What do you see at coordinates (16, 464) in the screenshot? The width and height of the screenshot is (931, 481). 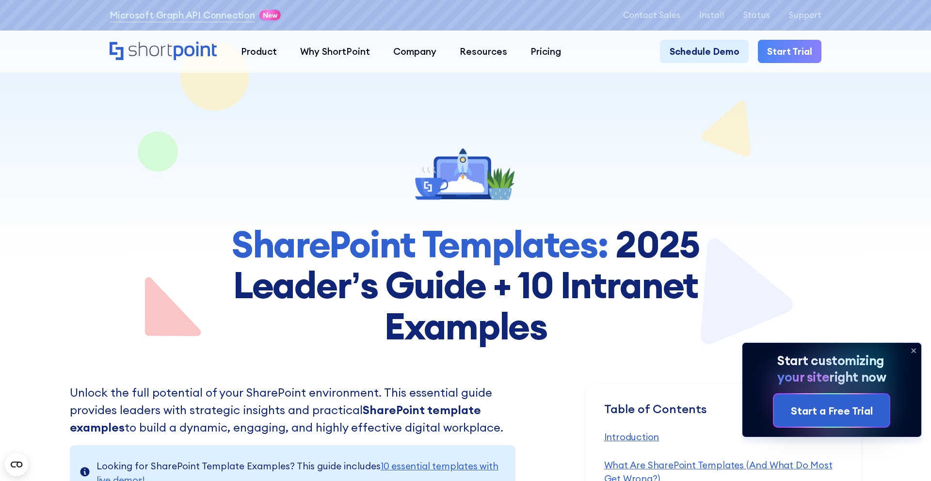 I see `button: Open CMP widget` at bounding box center [16, 464].